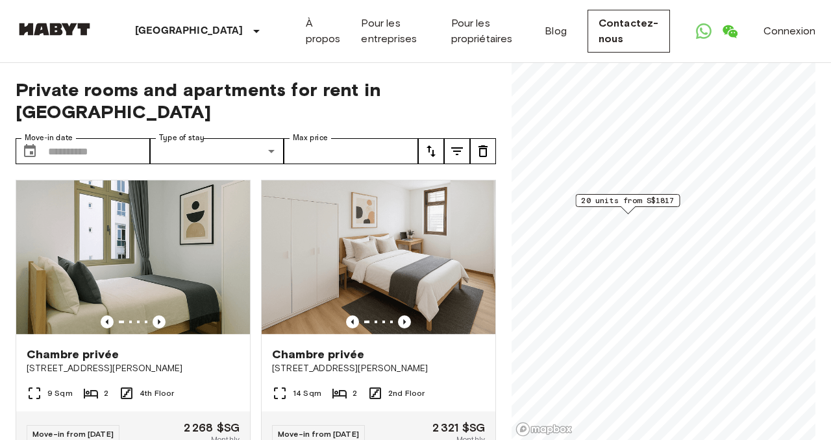 This screenshot has width=831, height=440. I want to click on img: Marketing picture of unit SG-01-001-025-01, so click(133, 258).